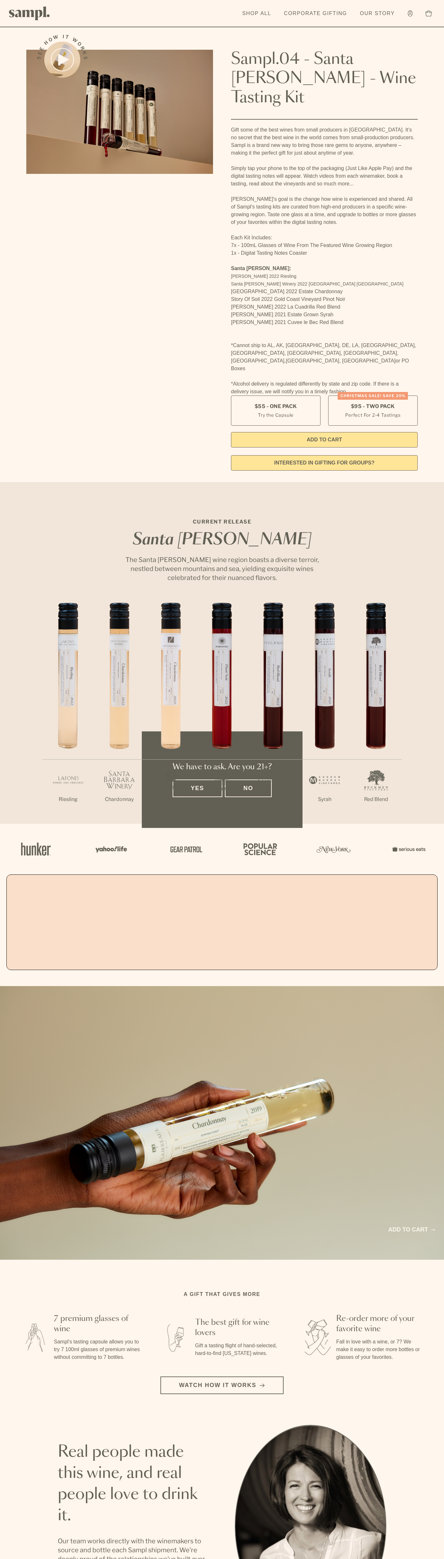 Image resolution: width=444 pixels, height=1559 pixels. I want to click on p: Pinot Noir, so click(222, 799).